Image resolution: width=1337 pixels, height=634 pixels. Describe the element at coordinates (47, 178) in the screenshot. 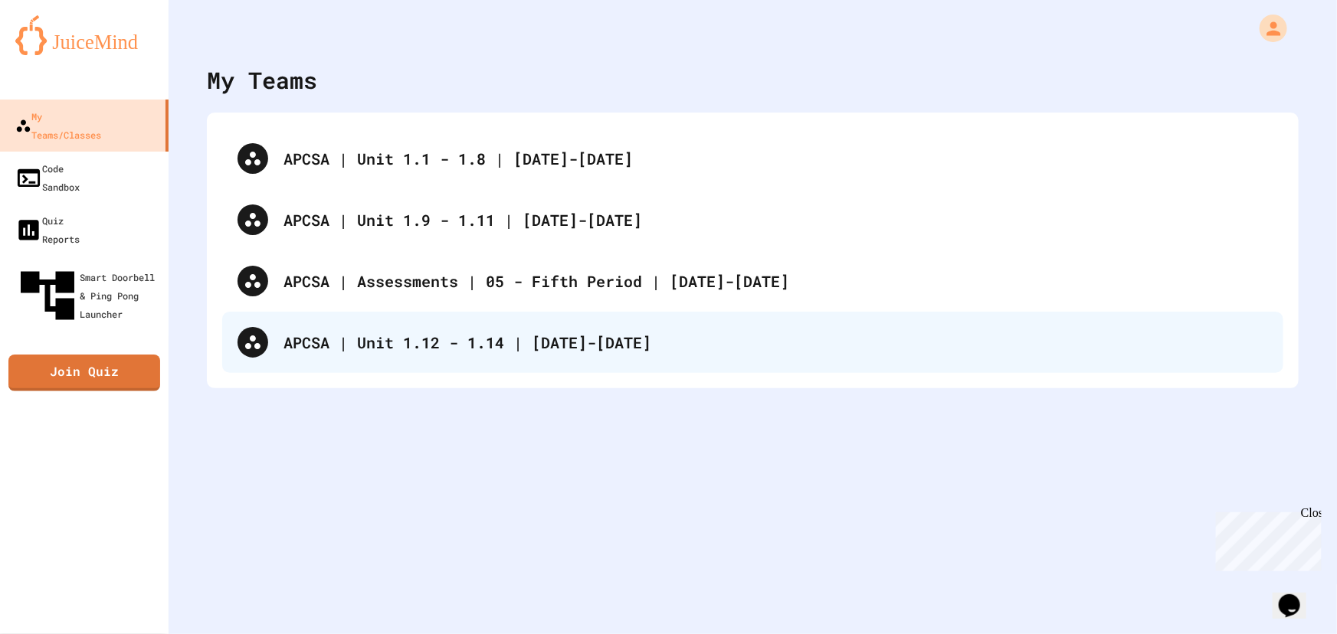

I see `div: Code Sandbox` at that location.